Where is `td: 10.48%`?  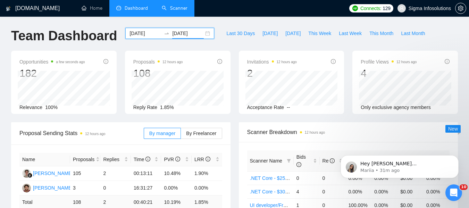 td: 10.48% is located at coordinates (177, 174).